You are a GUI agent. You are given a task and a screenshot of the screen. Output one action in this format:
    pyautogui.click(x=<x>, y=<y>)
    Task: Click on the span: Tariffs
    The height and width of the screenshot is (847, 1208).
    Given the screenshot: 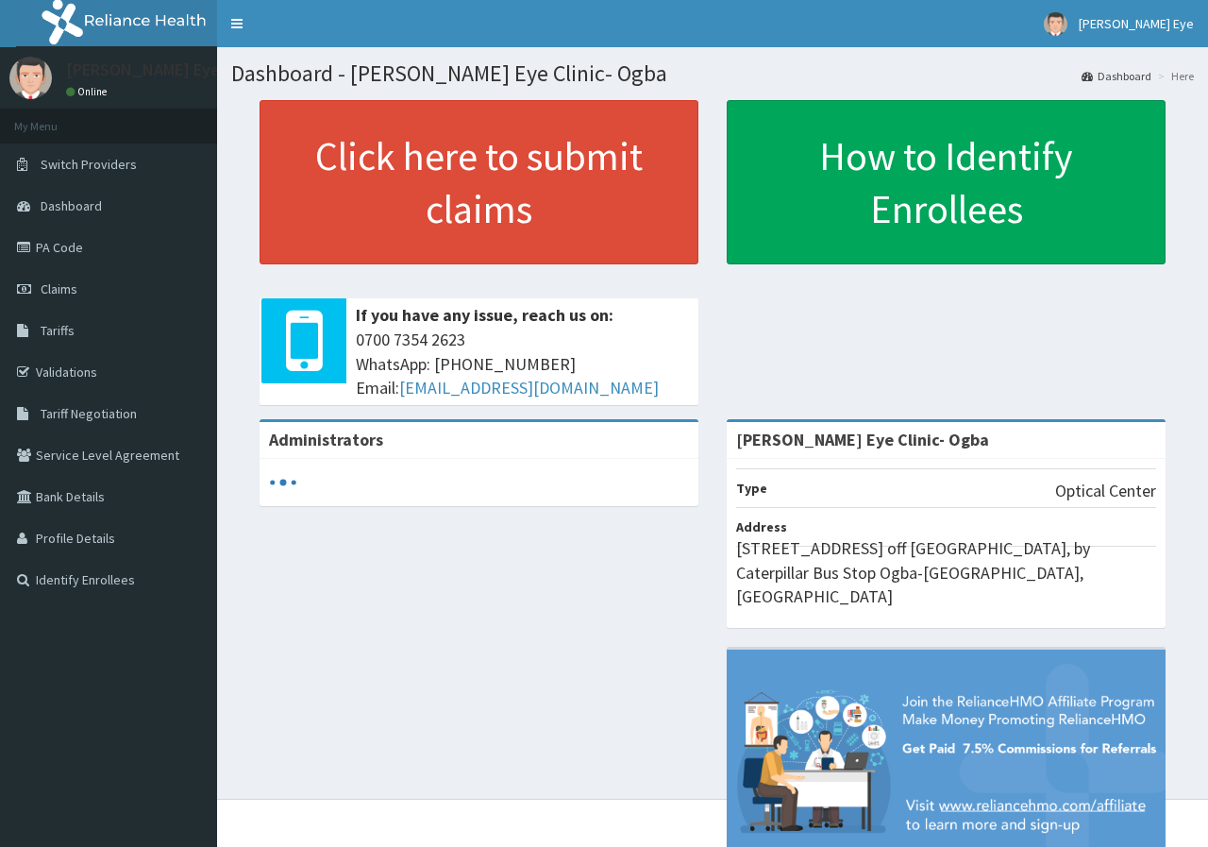 What is the action you would take?
    pyautogui.click(x=58, y=330)
    